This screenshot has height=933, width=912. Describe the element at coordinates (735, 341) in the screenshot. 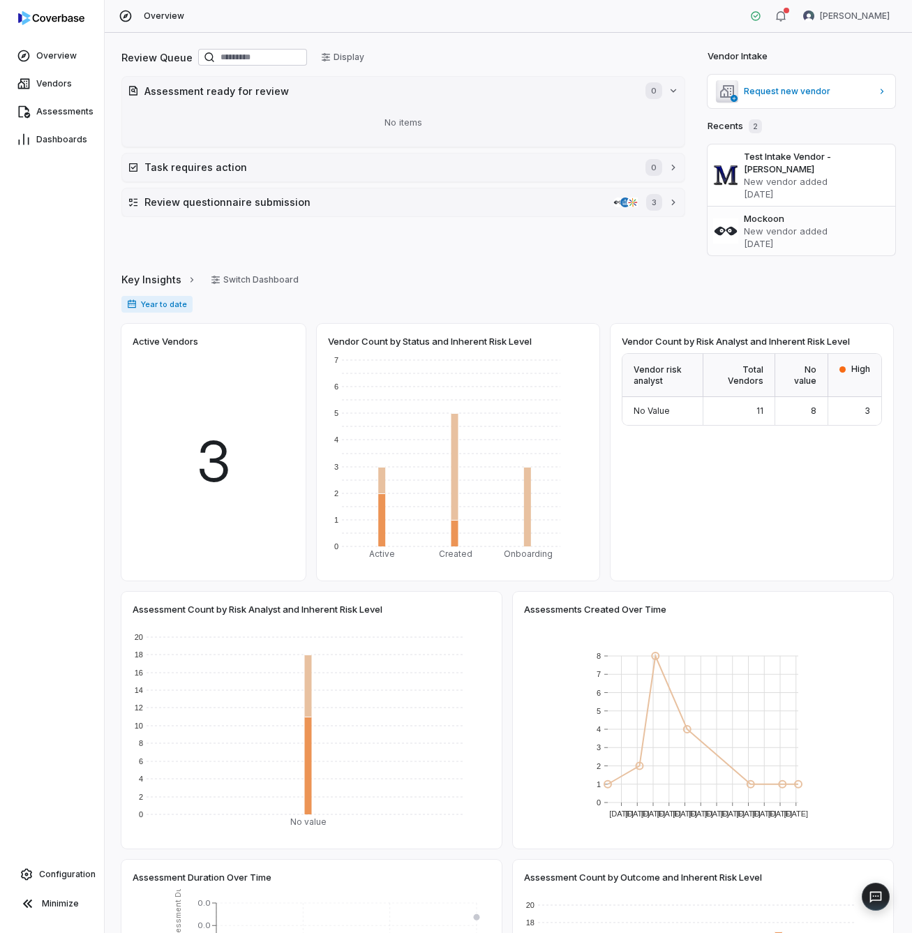

I see `span: Vendor Count by Risk Analyst and Inherent Risk Level` at that location.